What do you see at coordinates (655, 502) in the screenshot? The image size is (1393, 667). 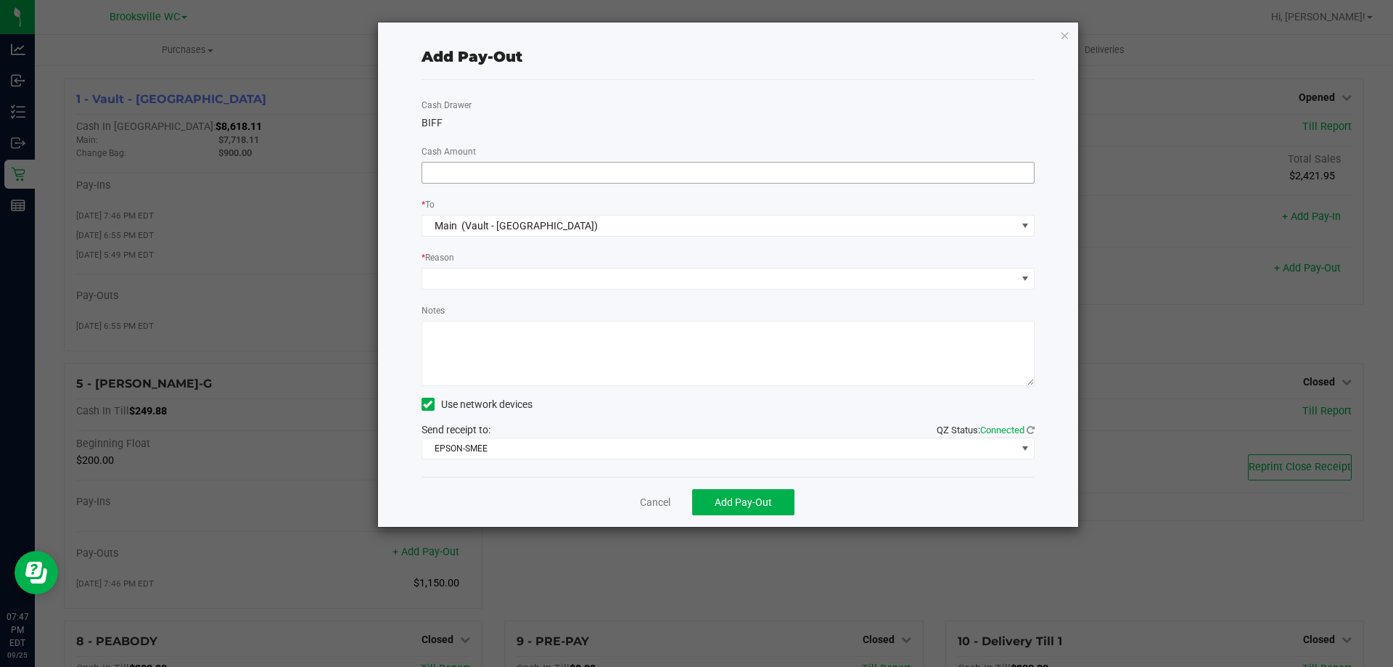 I see `a: Cancel` at bounding box center [655, 502].